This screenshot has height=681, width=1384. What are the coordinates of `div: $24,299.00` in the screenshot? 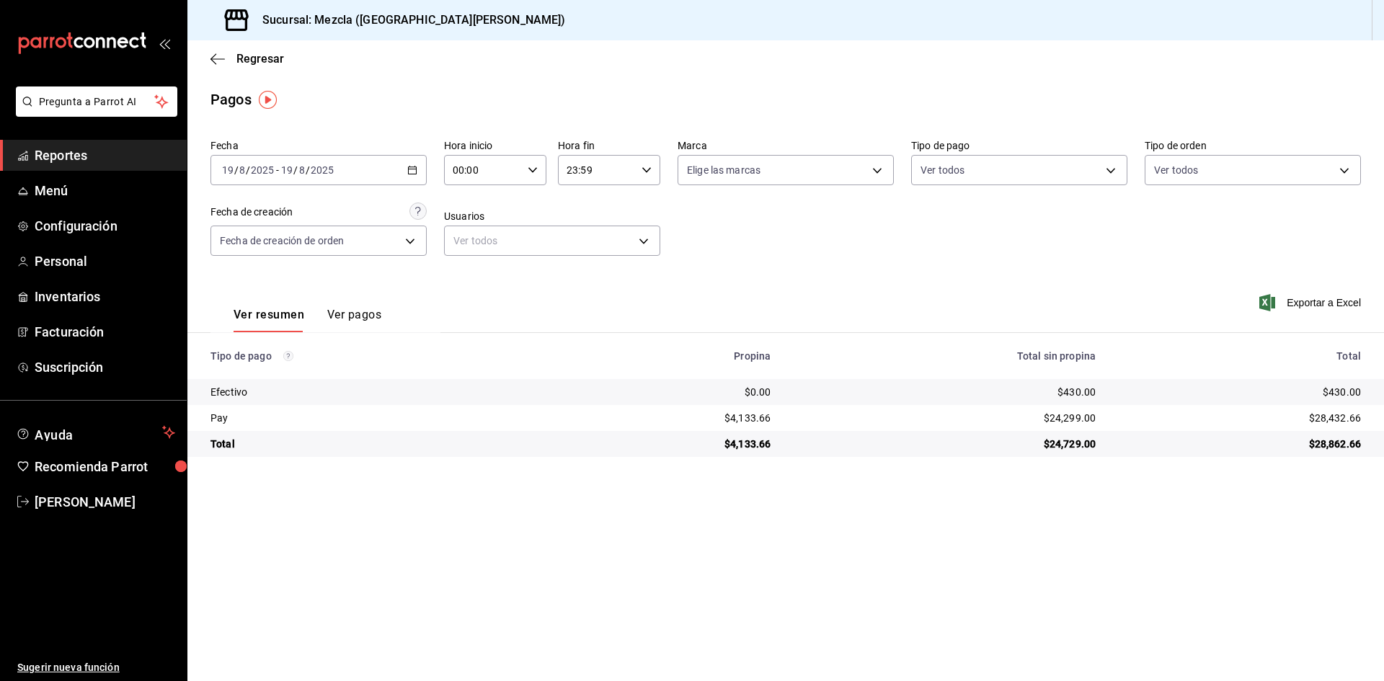 It's located at (944, 418).